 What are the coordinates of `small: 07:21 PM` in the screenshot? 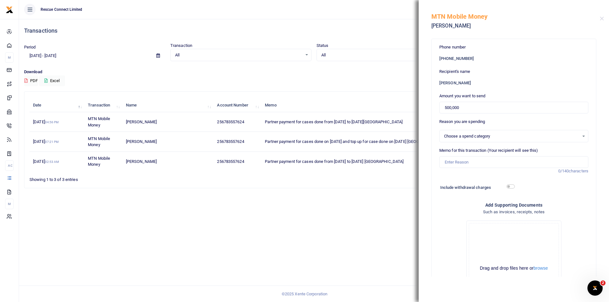 It's located at (52, 142).